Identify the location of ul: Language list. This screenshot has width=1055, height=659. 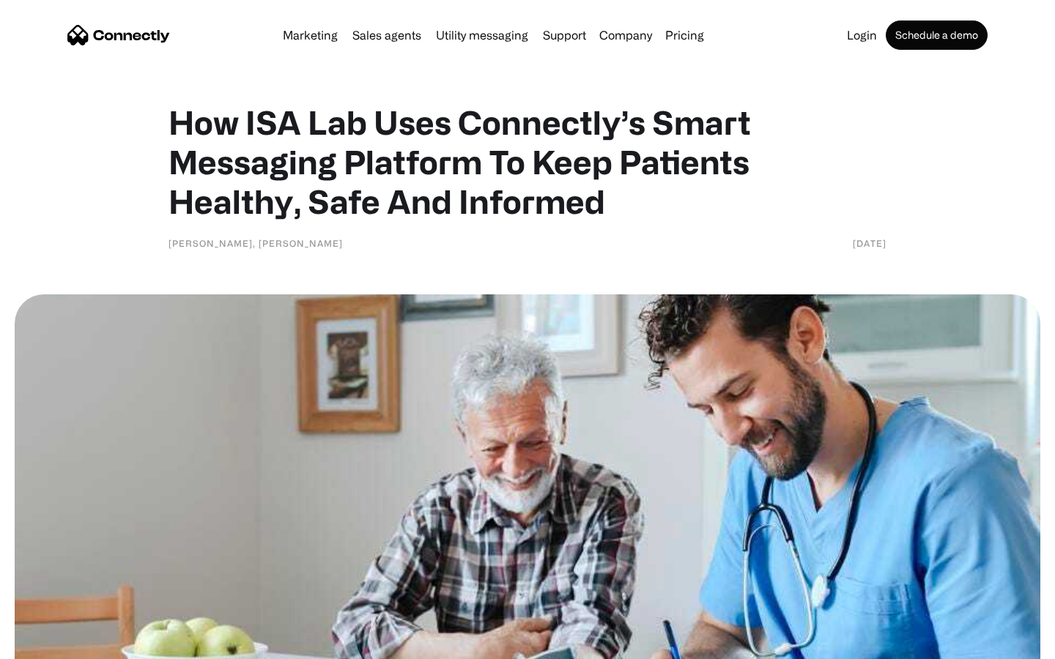
(59, 644).